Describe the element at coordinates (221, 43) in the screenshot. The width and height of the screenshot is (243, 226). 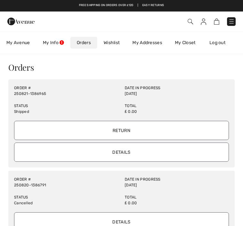
I see `a: Log out` at that location.